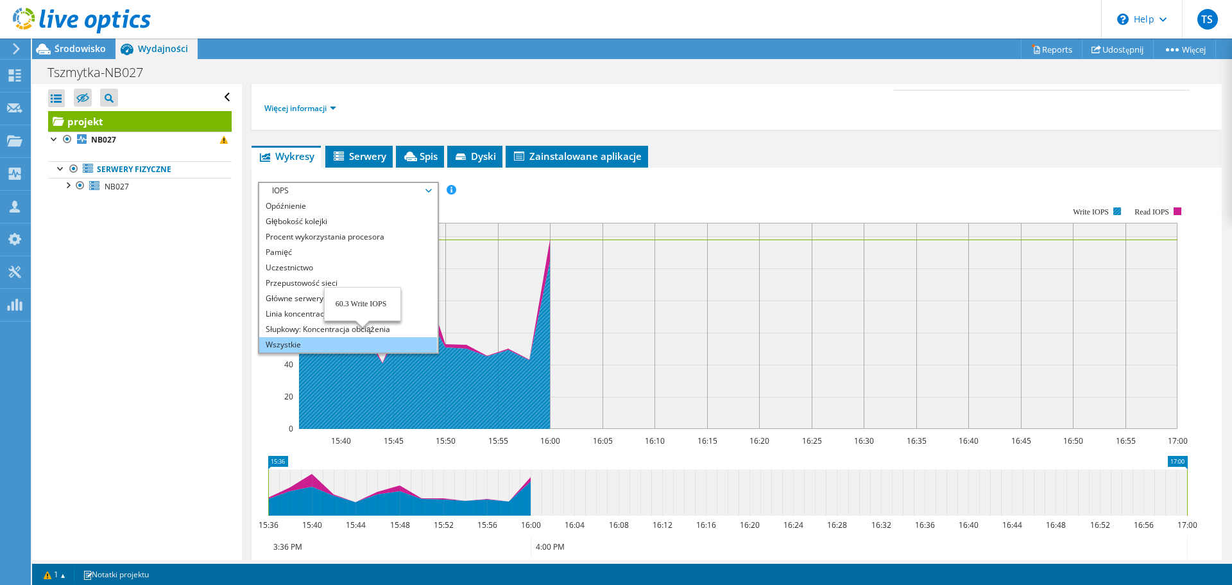 Image resolution: width=1232 pixels, height=585 pixels. What do you see at coordinates (289, 396) in the screenshot?
I see `text: 20` at bounding box center [289, 396].